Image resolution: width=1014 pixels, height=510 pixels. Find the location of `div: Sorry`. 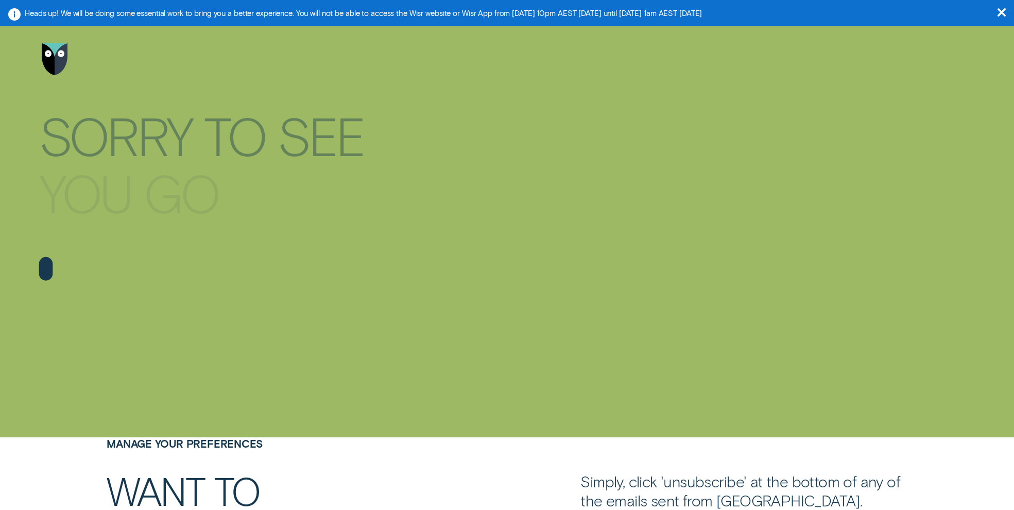

div: Sorry is located at coordinates (115, 135).